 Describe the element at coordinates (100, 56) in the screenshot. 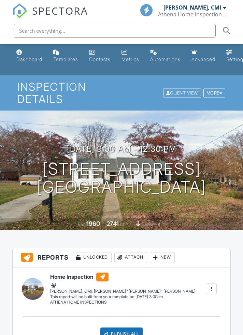

I see `a: Contacts` at that location.